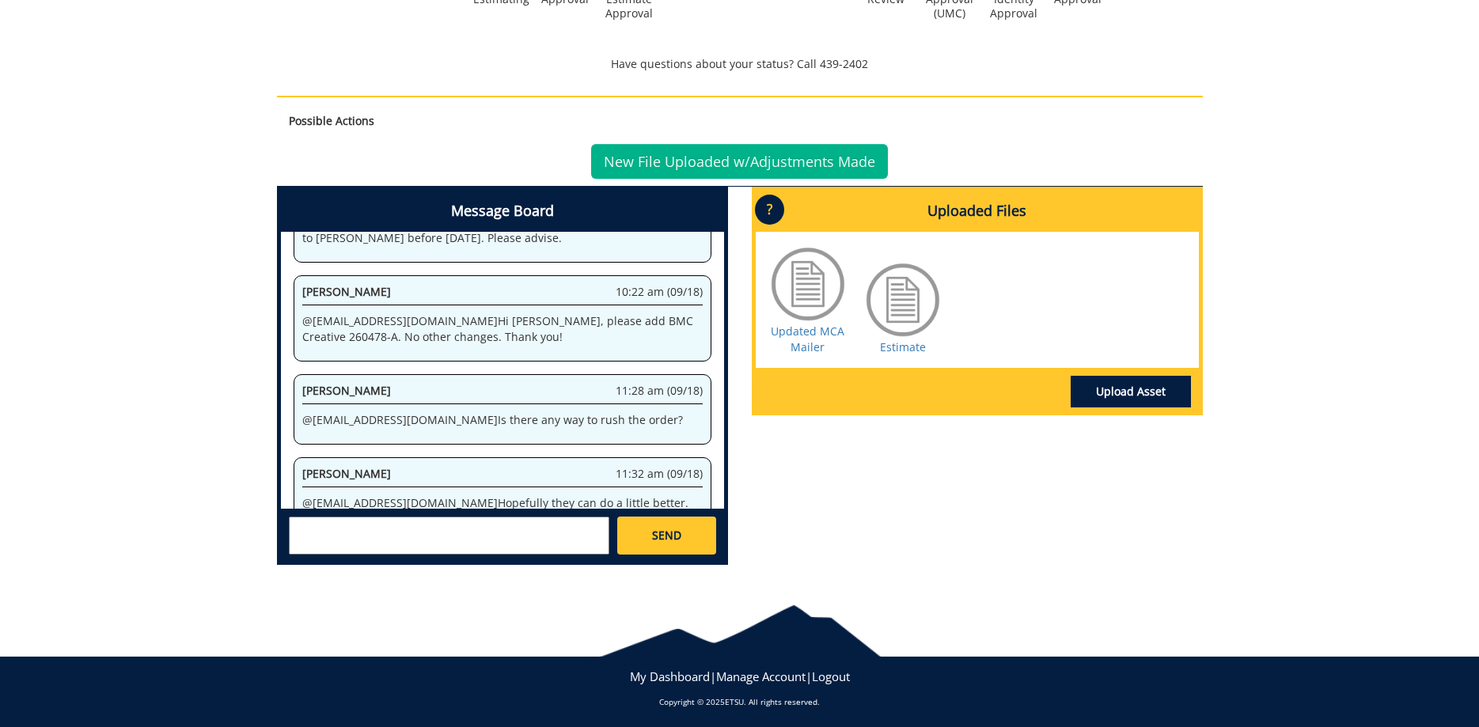 This screenshot has height=727, width=1479. I want to click on span: 11:32 am (09/18), so click(659, 474).